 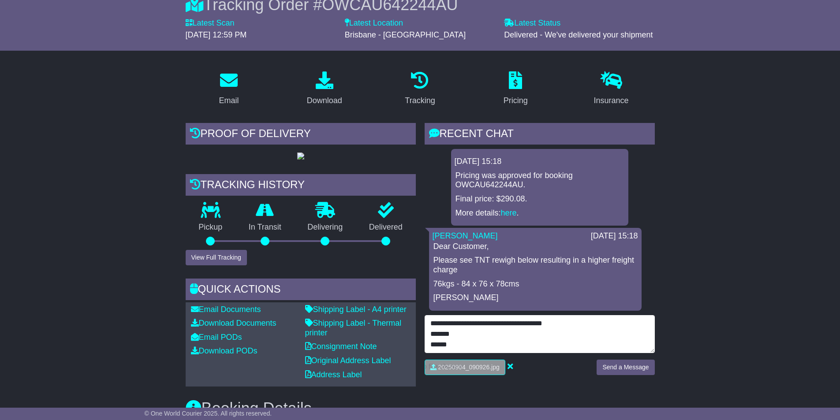 What do you see at coordinates (611, 101) in the screenshot?
I see `div: Insurance` at bounding box center [611, 101].